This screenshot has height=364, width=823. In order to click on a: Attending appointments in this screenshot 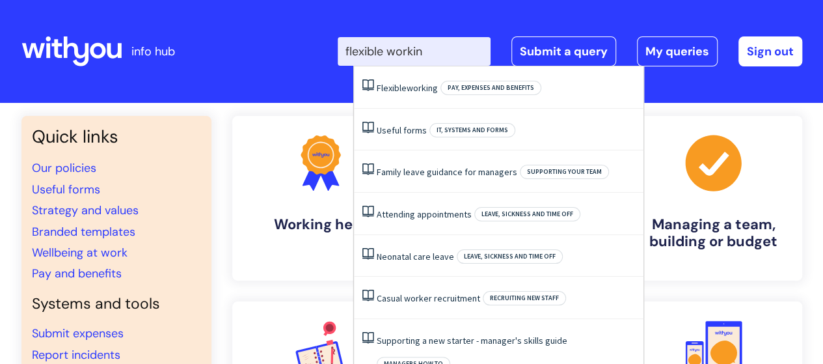, I will do `click(424, 214)`.